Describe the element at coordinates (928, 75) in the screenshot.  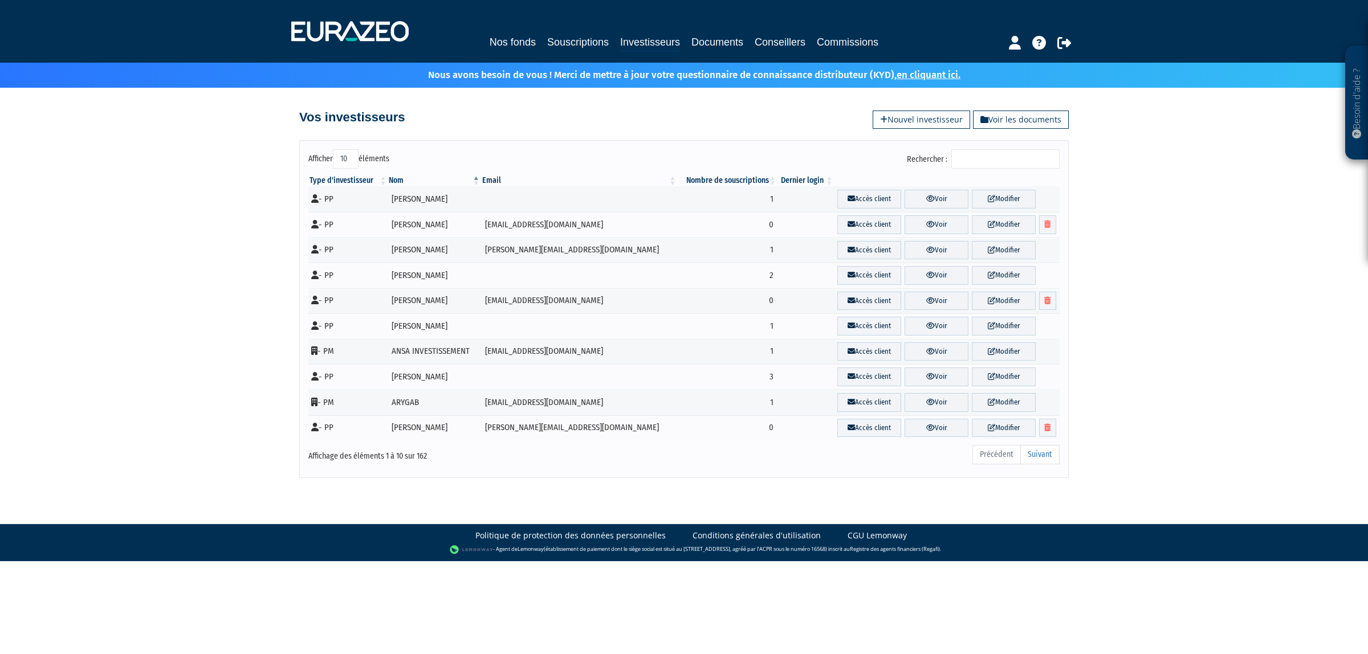
I see `a: en cliquant ici.` at that location.